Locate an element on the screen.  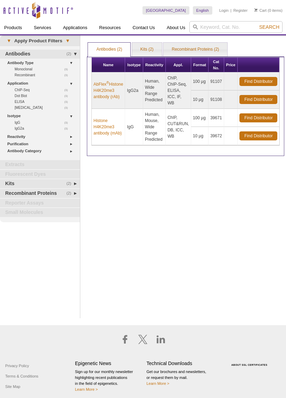
th: Cat No. is located at coordinates (216, 65).